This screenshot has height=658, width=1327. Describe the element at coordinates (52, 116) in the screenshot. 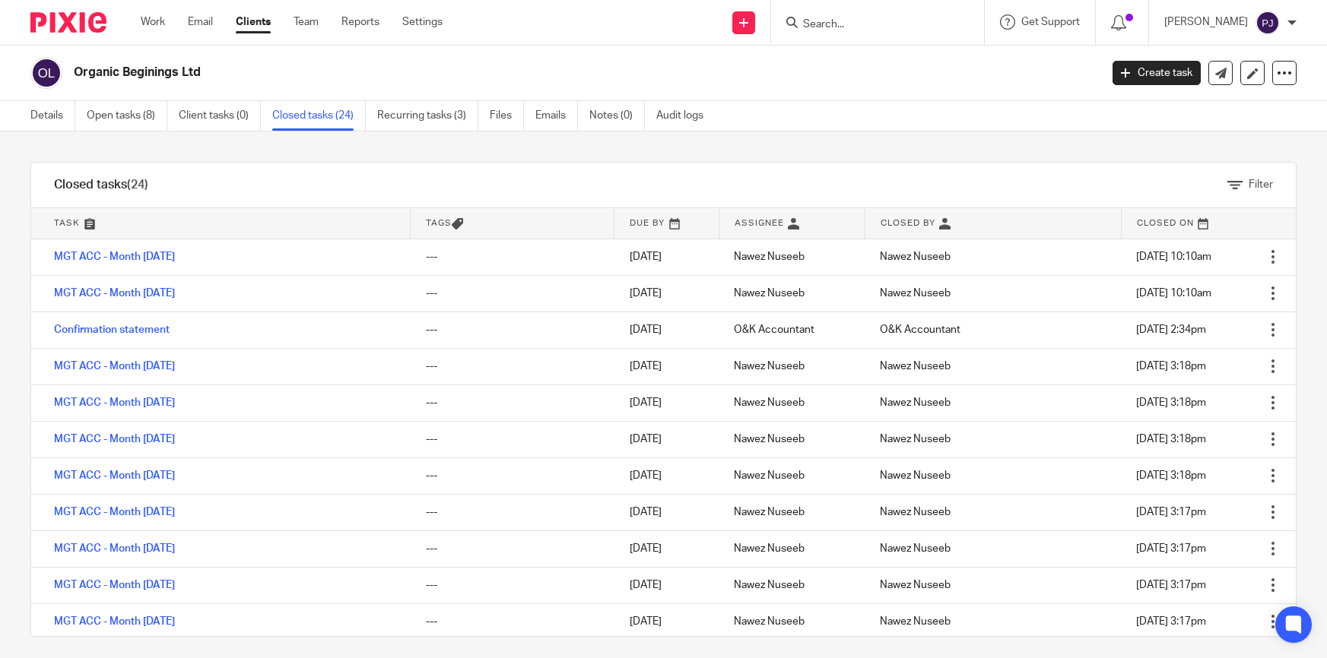

I see `a: Details` at that location.